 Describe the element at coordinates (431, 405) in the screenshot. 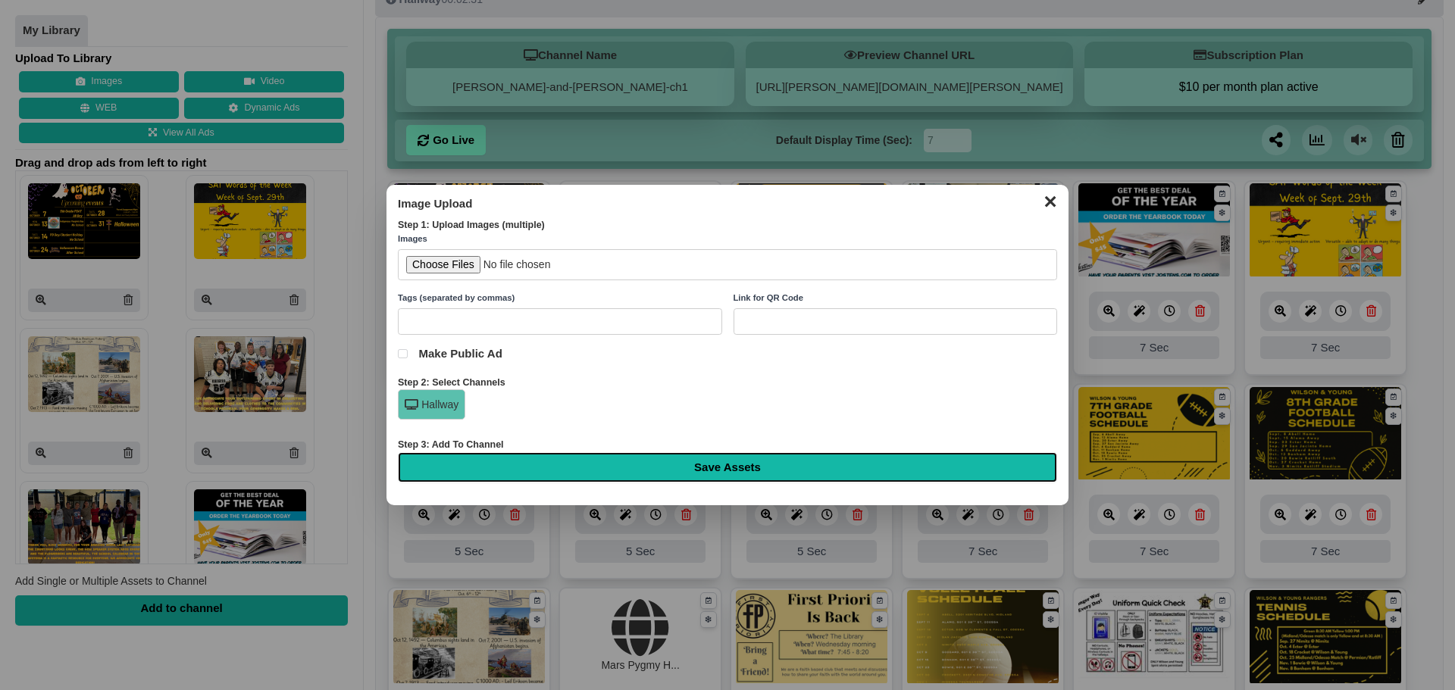

I see `div: Hallway` at that location.